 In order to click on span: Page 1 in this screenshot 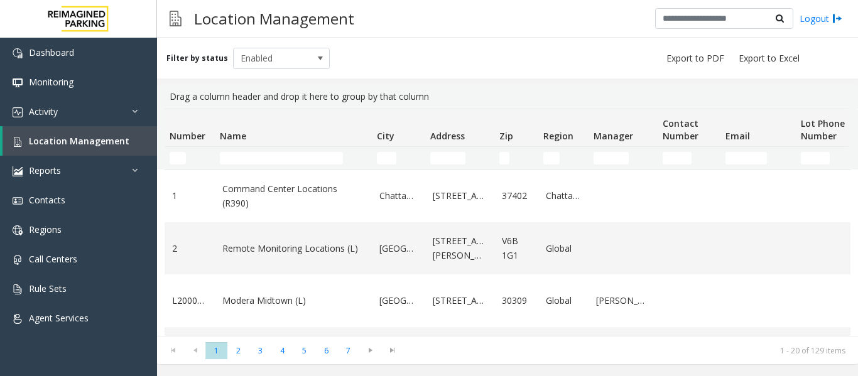, I will do `click(216, 351)`.